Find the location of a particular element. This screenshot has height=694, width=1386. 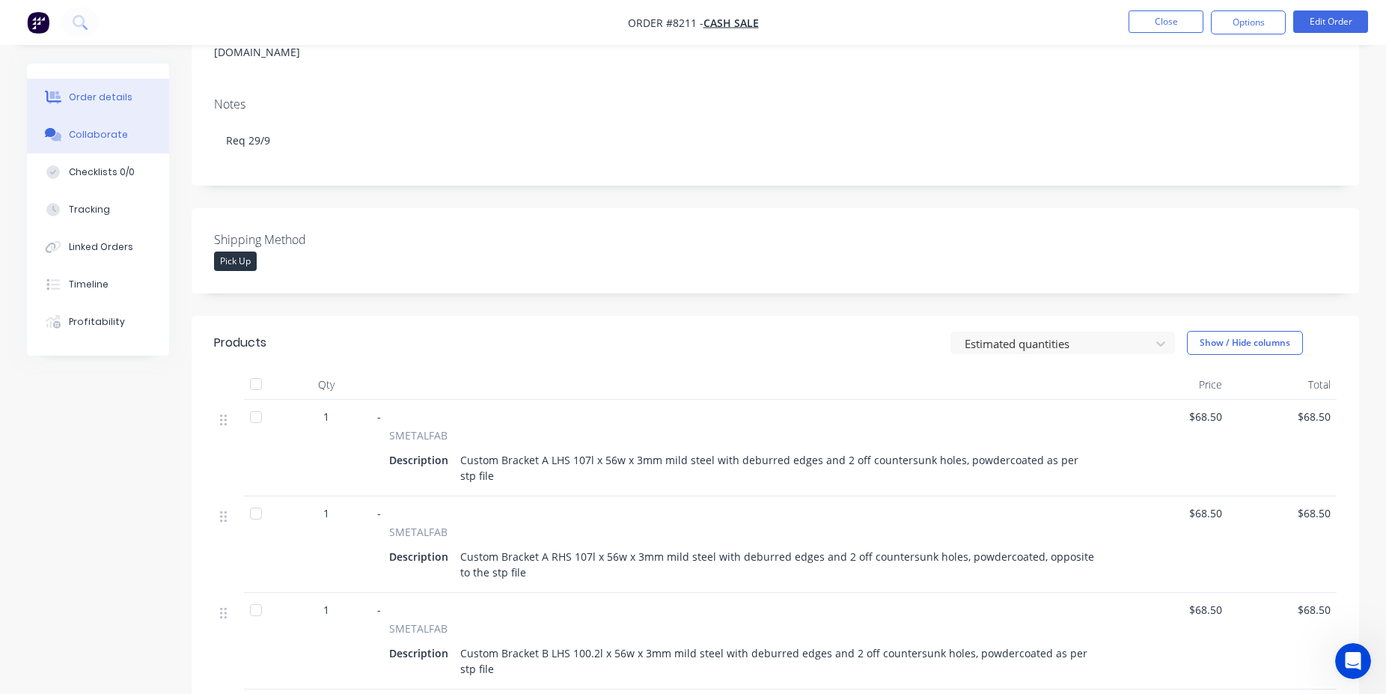

div: Checklists 0/0 is located at coordinates (102, 172).